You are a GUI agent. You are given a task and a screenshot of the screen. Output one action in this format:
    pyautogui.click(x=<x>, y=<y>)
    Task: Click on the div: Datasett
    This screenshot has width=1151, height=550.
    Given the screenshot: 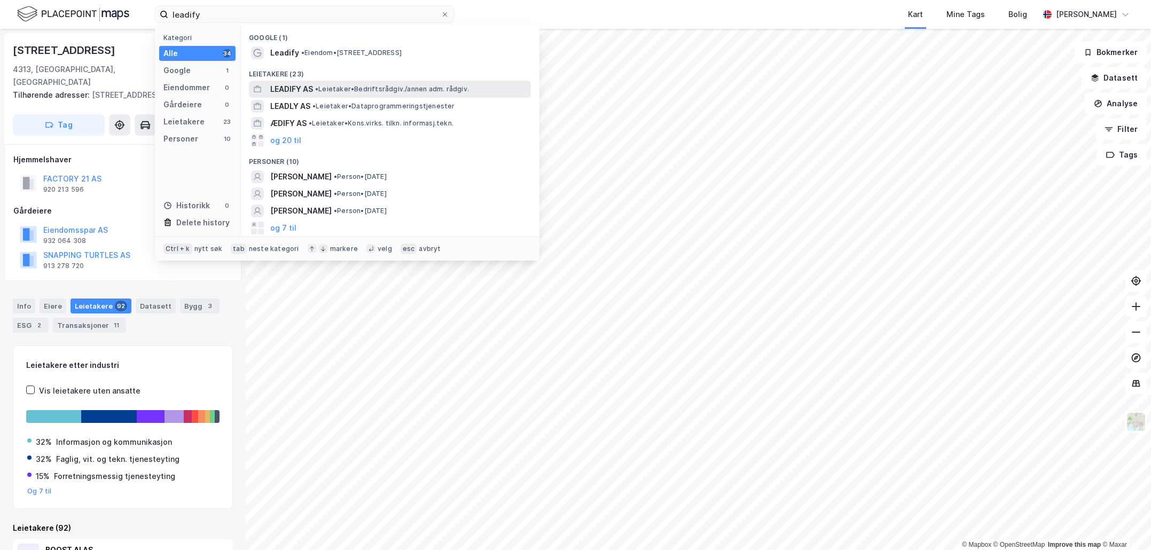 What is the action you would take?
    pyautogui.click(x=155, y=306)
    